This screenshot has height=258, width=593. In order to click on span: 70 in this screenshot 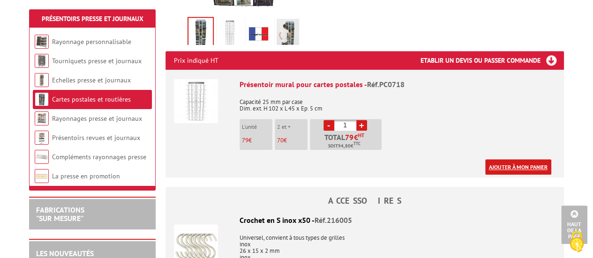, I will do `click(280, 140)`.